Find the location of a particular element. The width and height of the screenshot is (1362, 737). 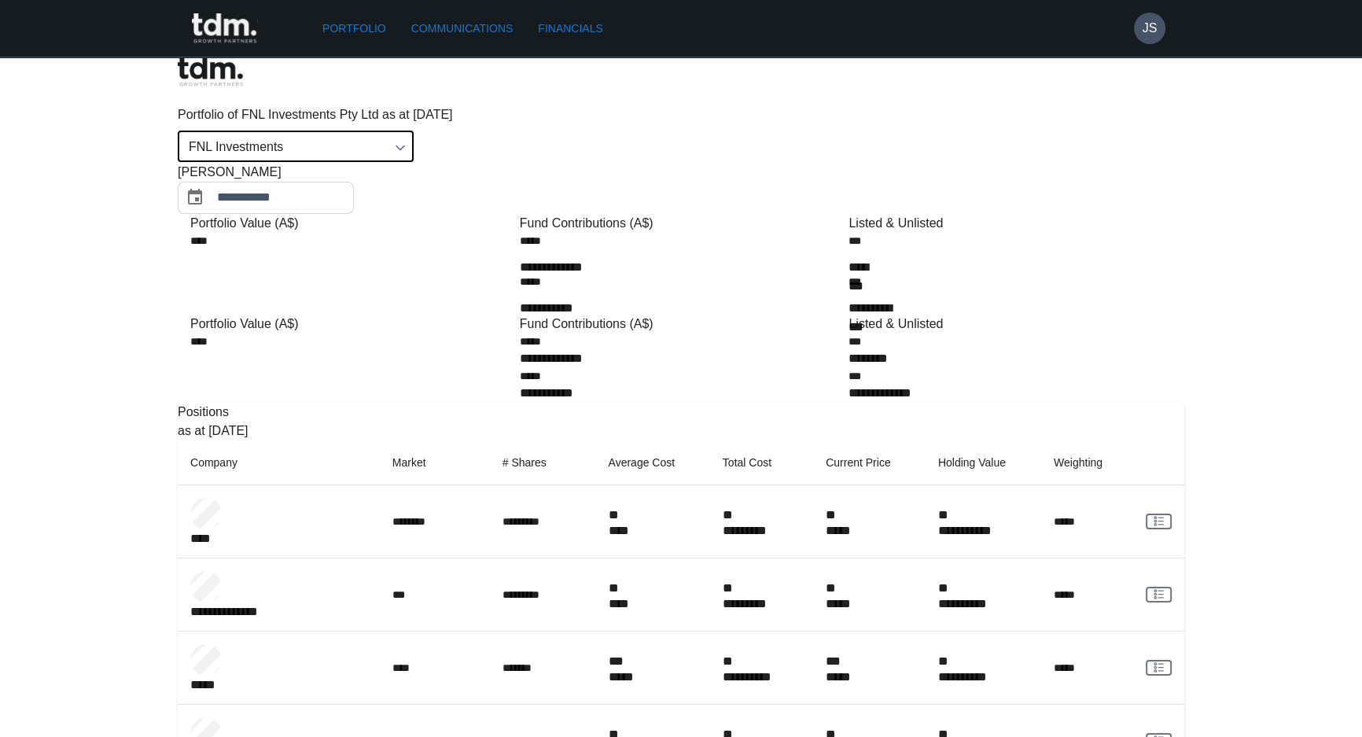

a: Financials is located at coordinates (570, 28).